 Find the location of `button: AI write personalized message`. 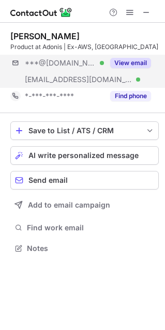

button: AI write personalized message is located at coordinates (84, 156).